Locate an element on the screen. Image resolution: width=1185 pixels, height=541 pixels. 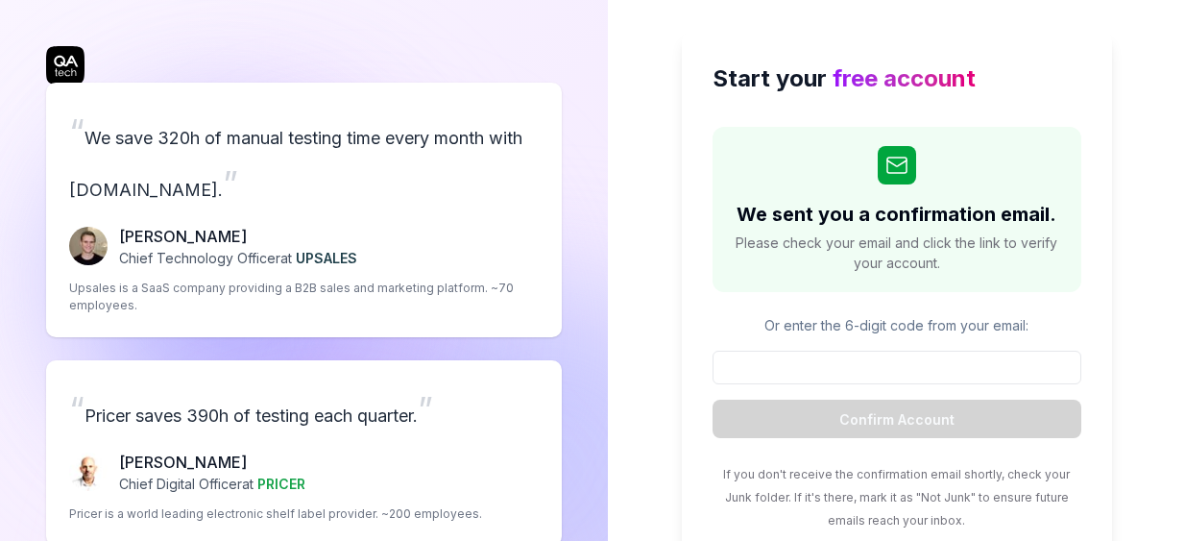
p: Chief Digital Officer at is located at coordinates (212, 483).